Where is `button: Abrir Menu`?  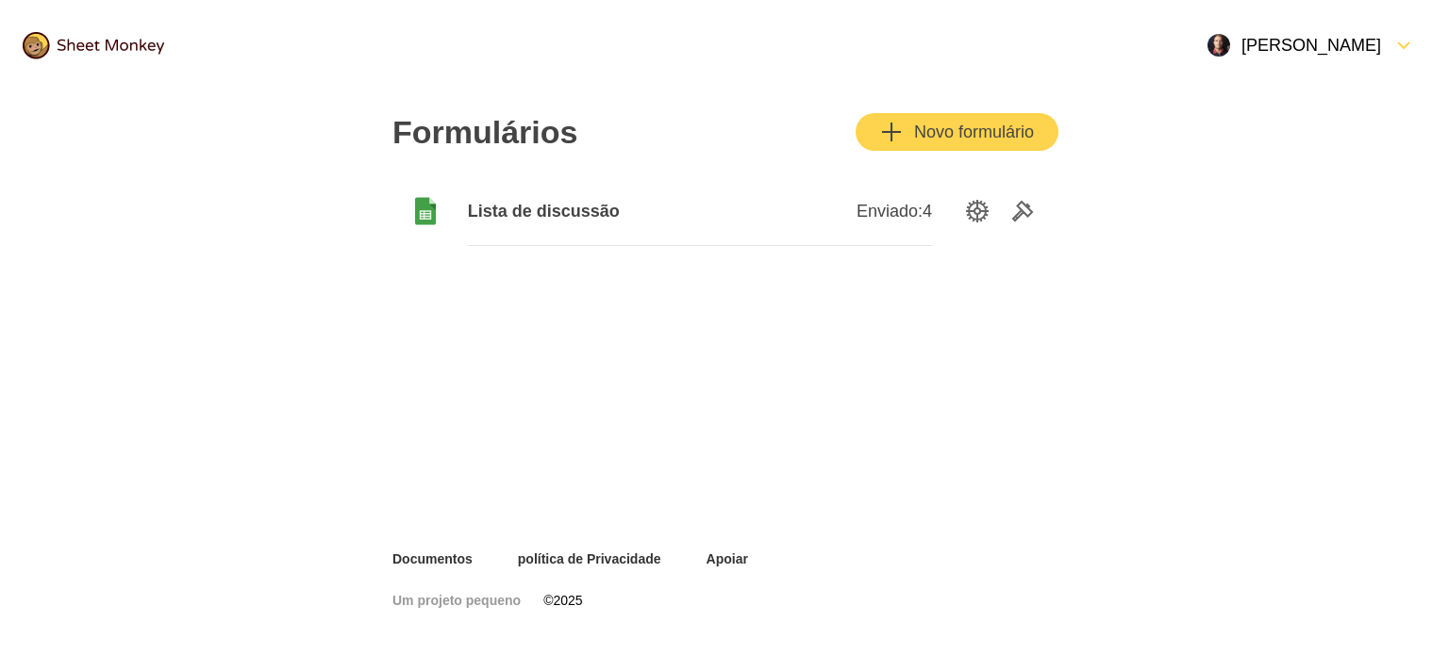
button: Abrir Menu is located at coordinates (1311, 45).